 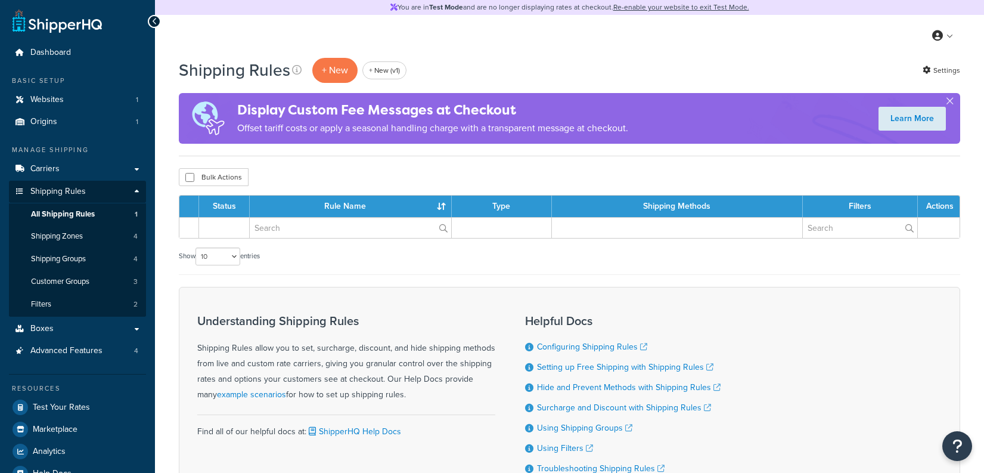 I want to click on th: Shipping Methods, so click(x=678, y=206).